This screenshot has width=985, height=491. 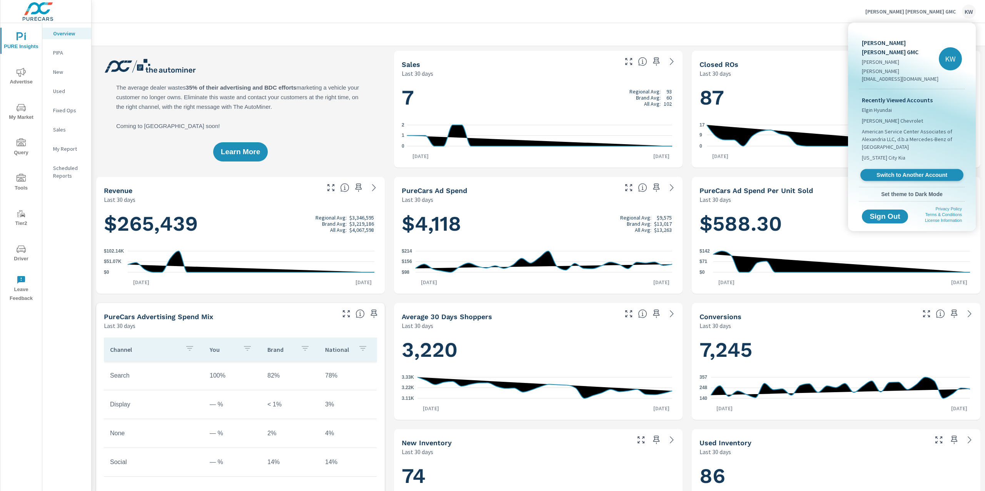 What do you see at coordinates (949, 209) in the screenshot?
I see `a: Privacy Policy` at bounding box center [949, 209].